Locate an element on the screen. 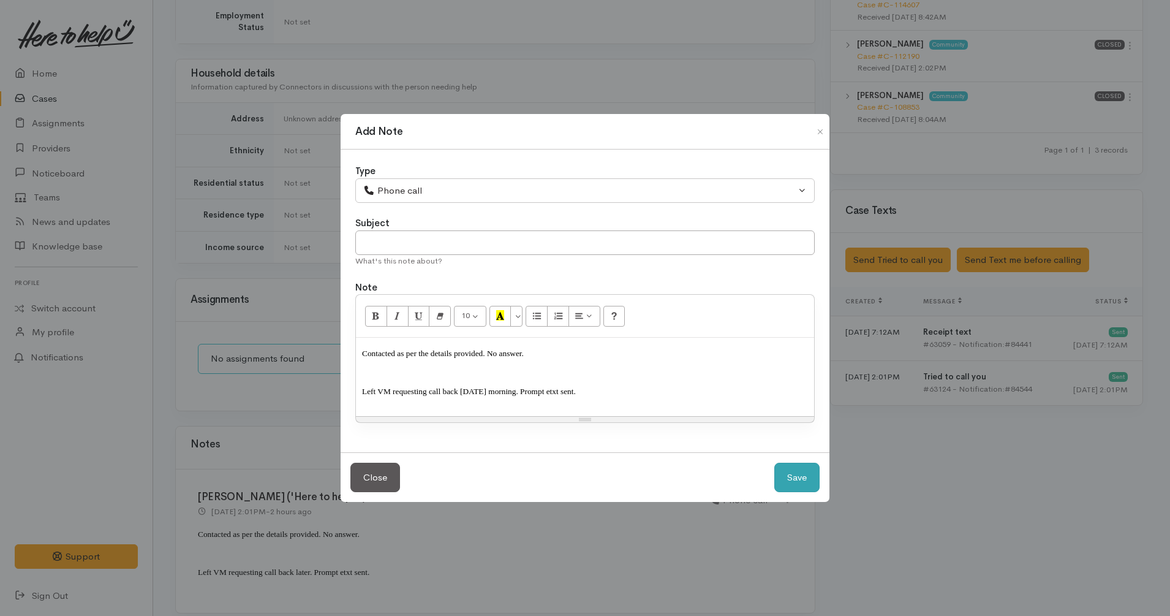  button: Phone call is located at coordinates (585, 191).